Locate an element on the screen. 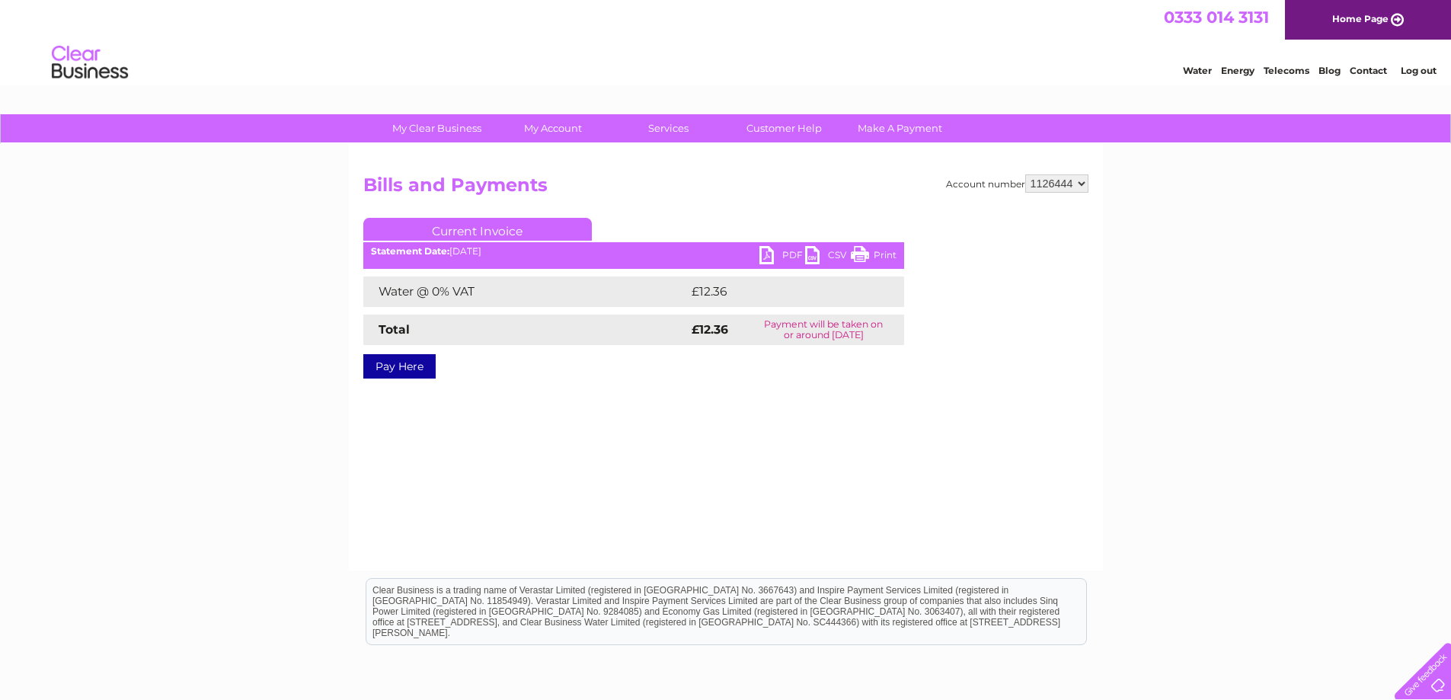 This screenshot has width=1451, height=700. strong: £12.36 is located at coordinates (710, 329).